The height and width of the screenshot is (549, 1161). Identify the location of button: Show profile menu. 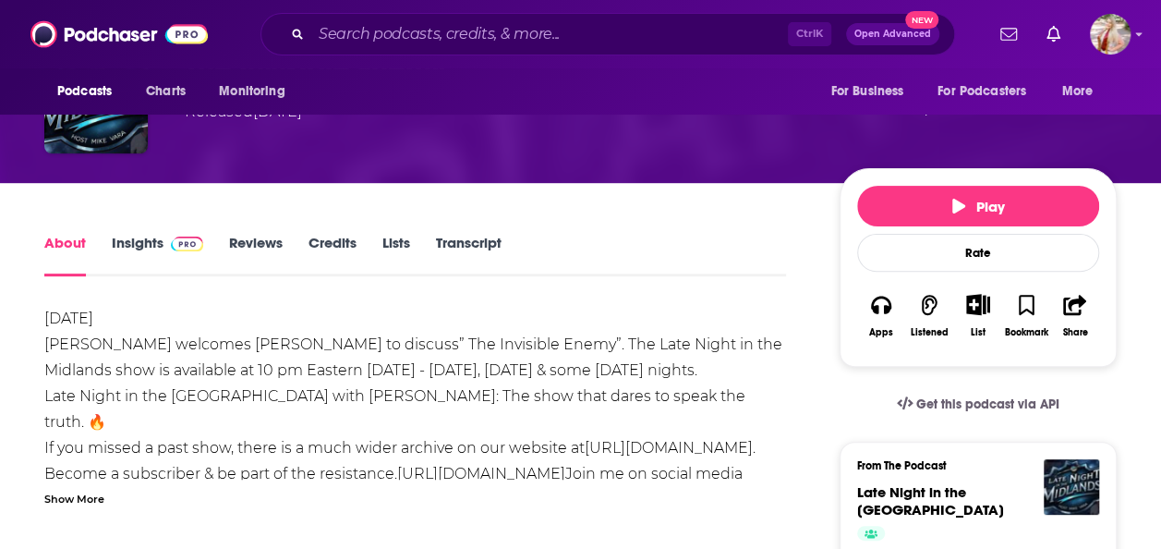
(1111, 34).